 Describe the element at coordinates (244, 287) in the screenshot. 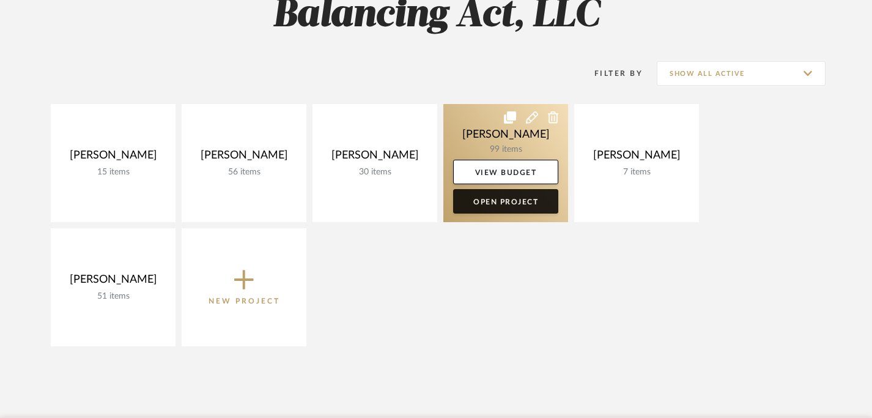

I see `button: New Project` at that location.